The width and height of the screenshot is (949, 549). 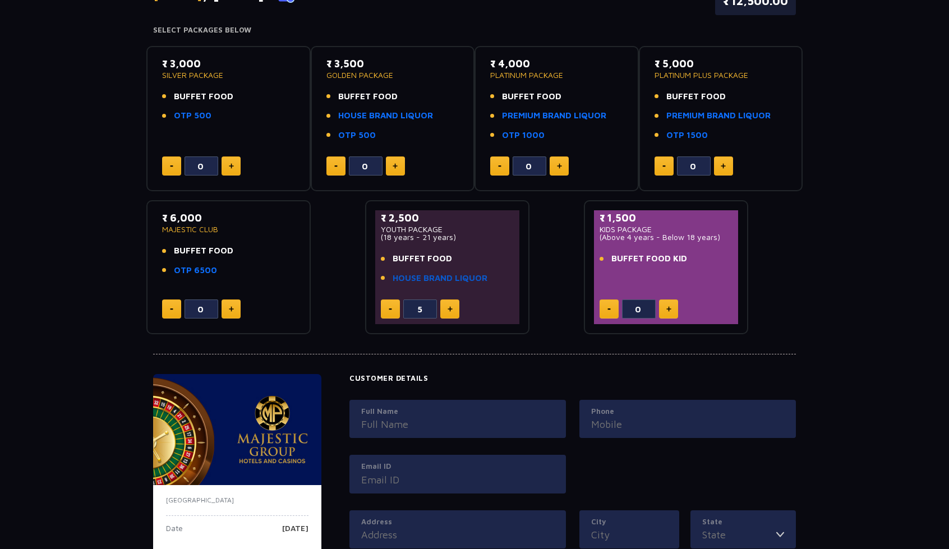 What do you see at coordinates (721, 63) in the screenshot?
I see `p: ₹ 5,000` at bounding box center [721, 63].